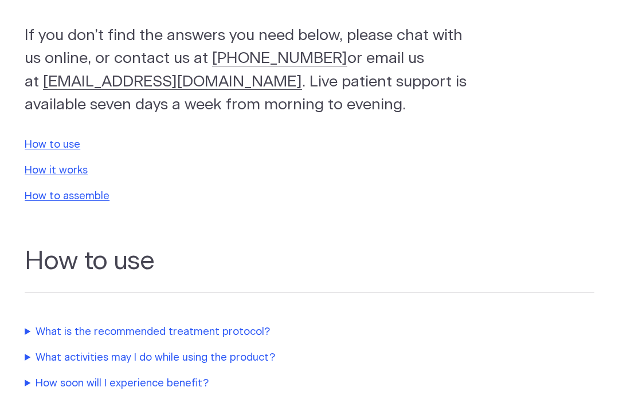 This screenshot has height=395, width=619. What do you see at coordinates (52, 145) in the screenshot?
I see `a: How to use` at bounding box center [52, 145].